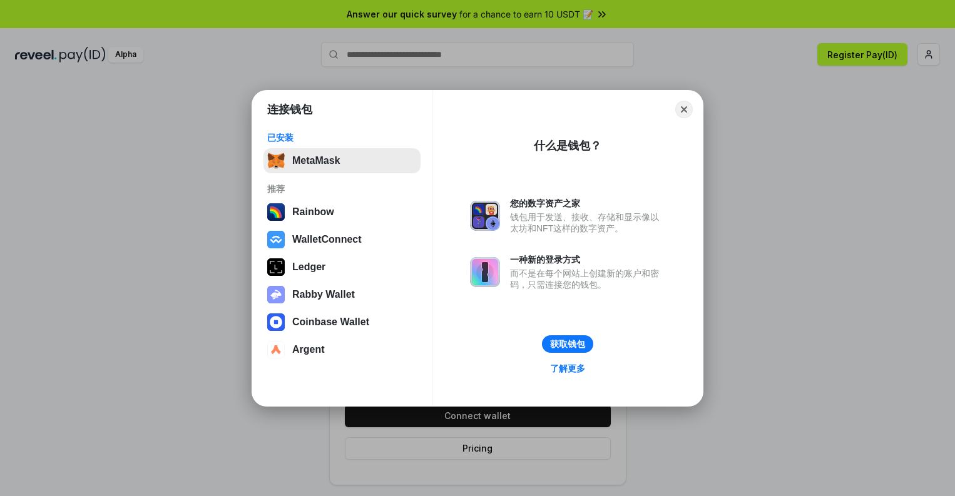 The image size is (955, 496). What do you see at coordinates (342, 322) in the screenshot?
I see `button: Coinbase Wallet` at bounding box center [342, 322].